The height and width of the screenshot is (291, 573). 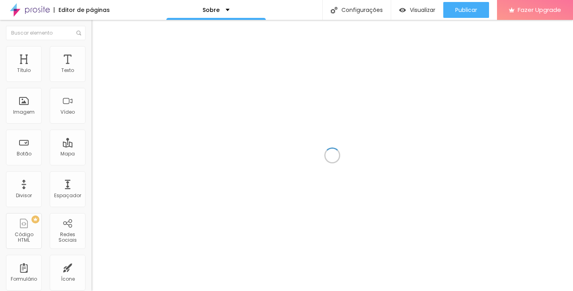 I want to click on div: Espaçador, so click(x=68, y=196).